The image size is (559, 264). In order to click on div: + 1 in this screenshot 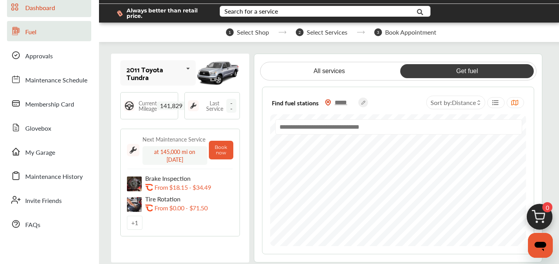, I will do `click(135, 222)`.